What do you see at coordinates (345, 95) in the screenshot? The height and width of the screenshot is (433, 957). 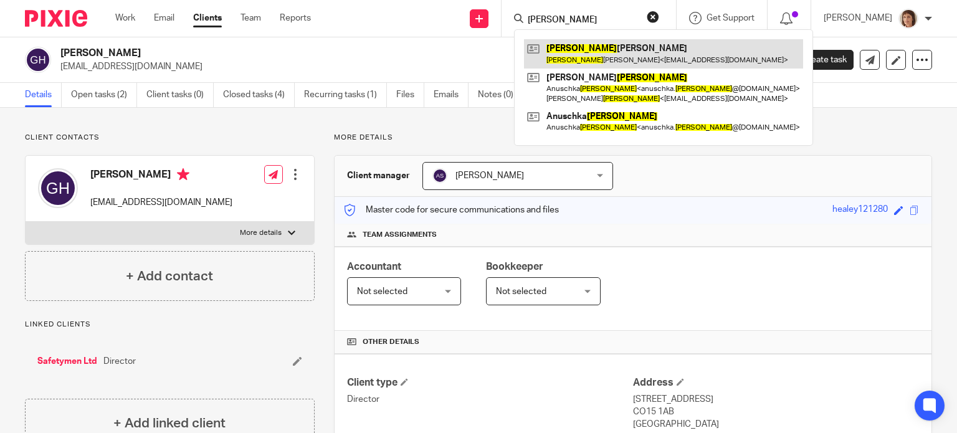 I see `a: Recurring tasks (1)` at bounding box center [345, 95].